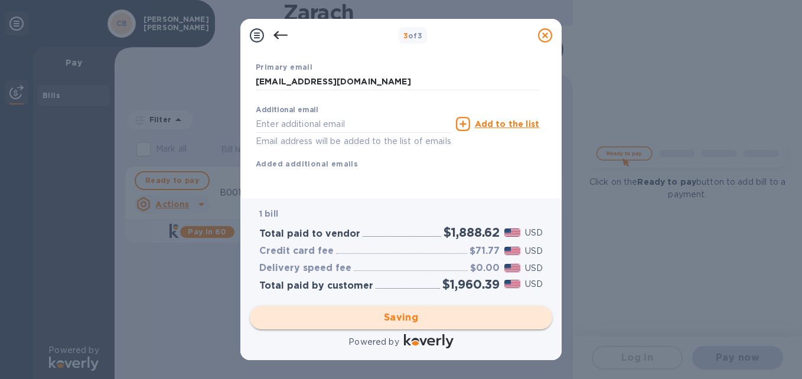  Describe the element at coordinates (373, 342) in the screenshot. I see `p: Powered by` at that location.